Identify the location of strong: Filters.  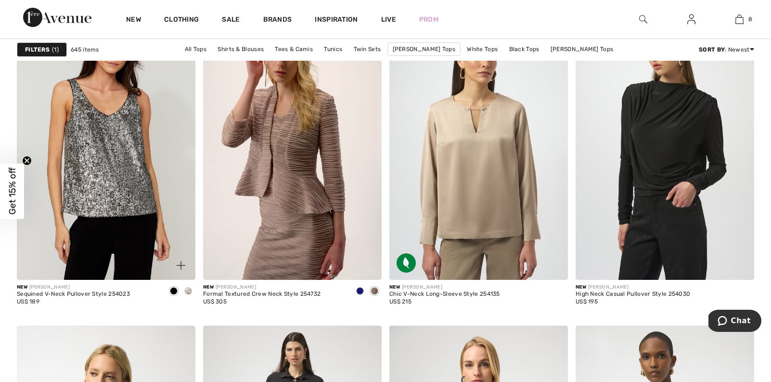
(37, 50).